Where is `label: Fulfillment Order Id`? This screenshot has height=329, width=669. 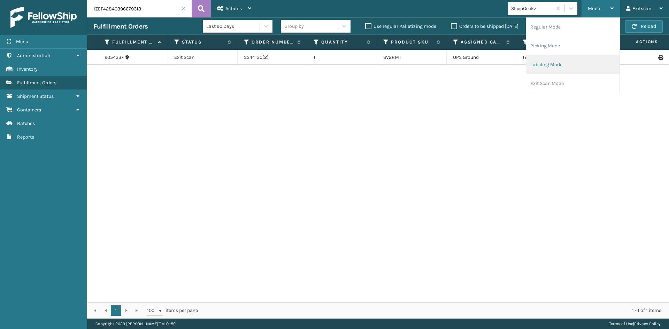 label: Fulfillment Order Id is located at coordinates (133, 42).